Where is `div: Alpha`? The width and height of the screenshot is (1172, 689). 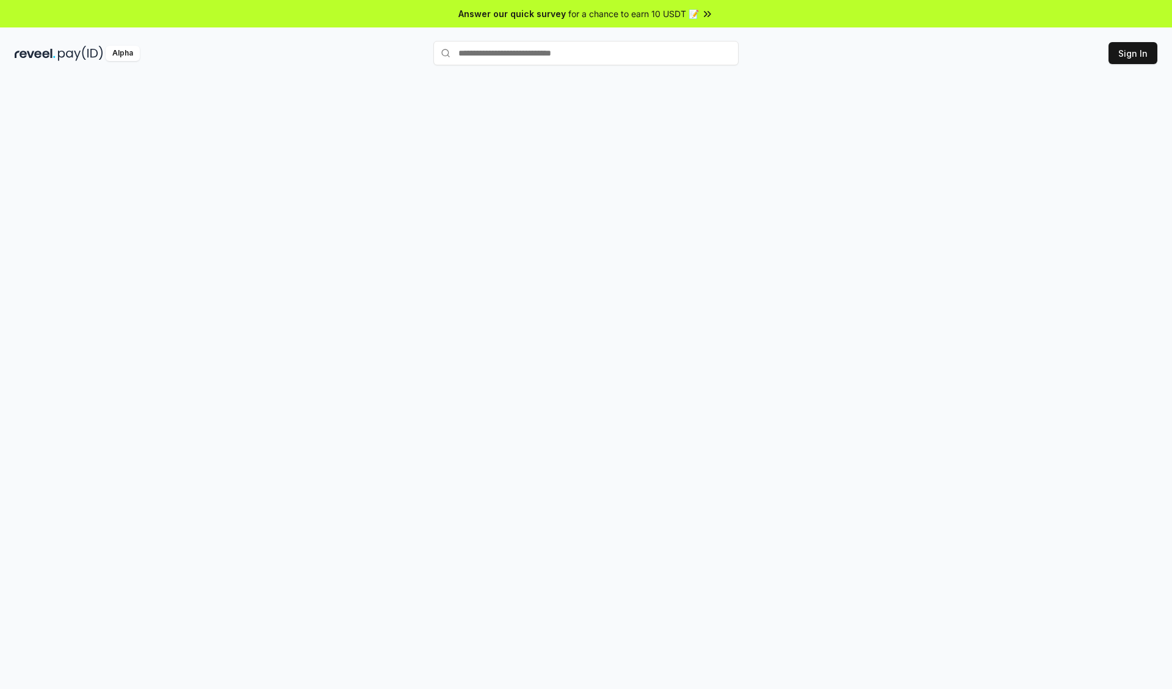
div: Alpha is located at coordinates (123, 53).